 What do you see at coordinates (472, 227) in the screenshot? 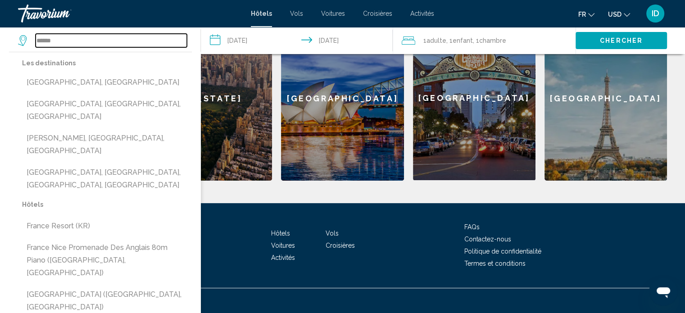
I see `a: FAQs` at bounding box center [472, 227].